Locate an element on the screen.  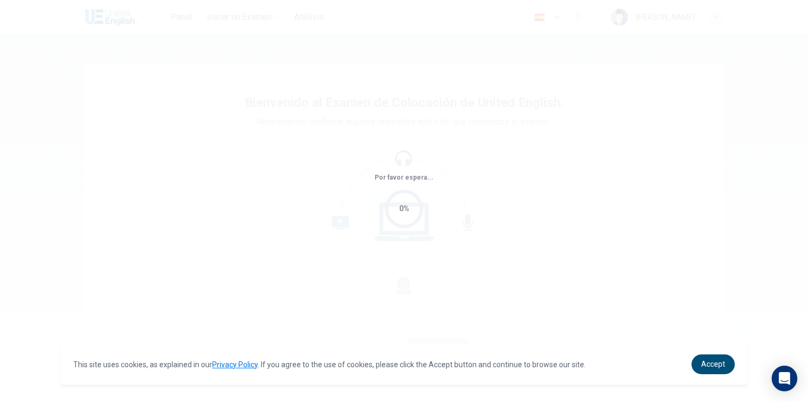
a: dismiss cookie message is located at coordinates (713, 364).